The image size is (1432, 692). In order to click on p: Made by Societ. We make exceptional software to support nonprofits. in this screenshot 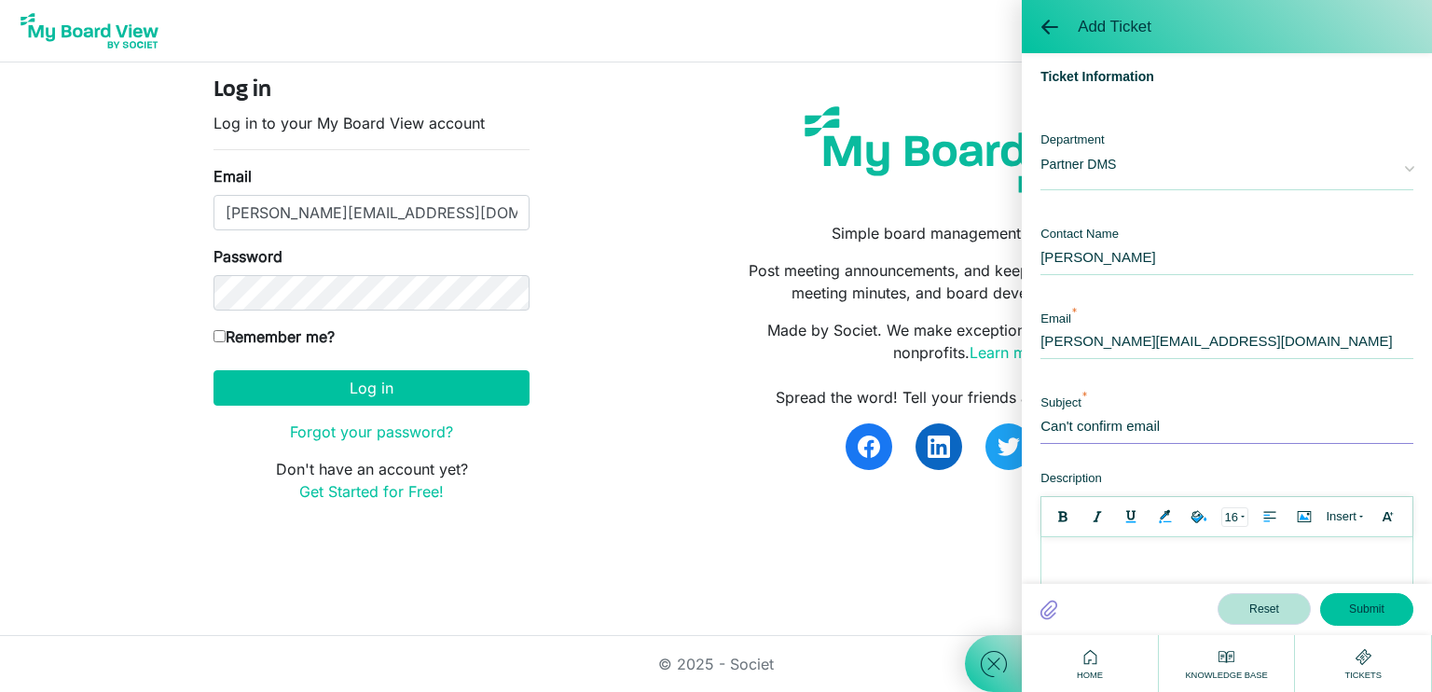, I will do `click(974, 341)`.